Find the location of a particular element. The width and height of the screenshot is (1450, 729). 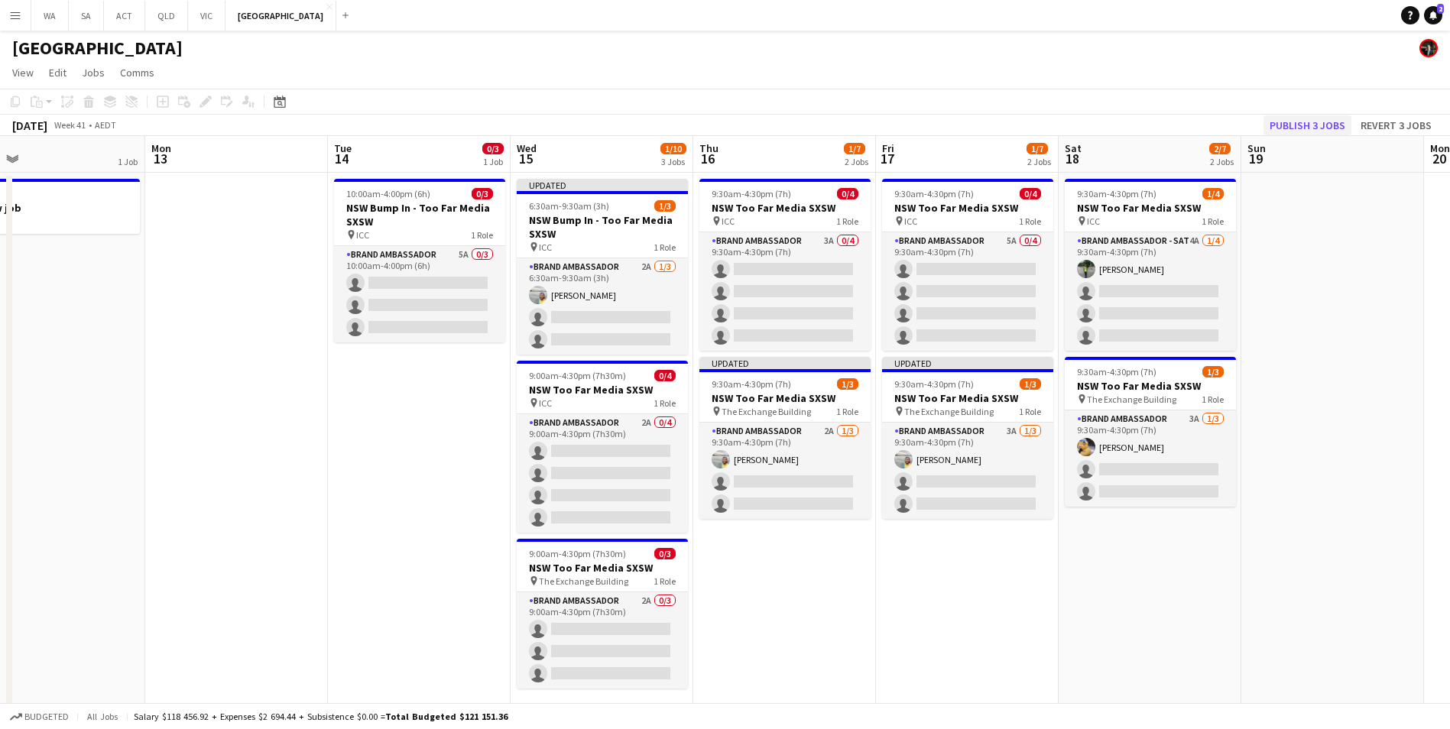

div: 9:30am-4:30pm (7h)0/4NSW Too Far Media SXSW ICC1 RoleBrand Ambassador3A0/49:30am-4:30pm (7h) is located at coordinates (785, 264).